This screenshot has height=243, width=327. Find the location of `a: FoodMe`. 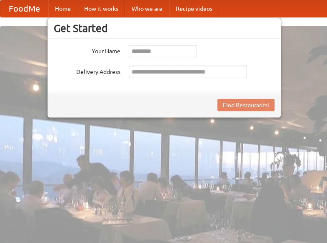

a: FoodMe is located at coordinates (24, 9).